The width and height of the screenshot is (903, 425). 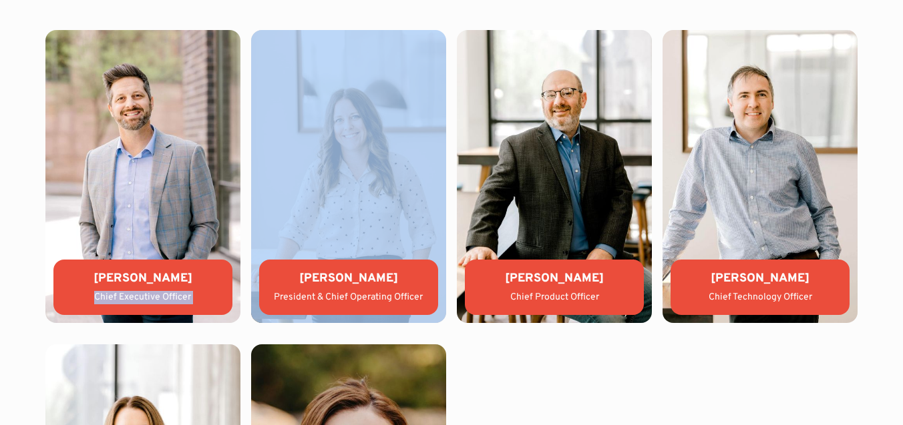 What do you see at coordinates (143, 176) in the screenshot?
I see `img: Aaron Sheeks` at bounding box center [143, 176].